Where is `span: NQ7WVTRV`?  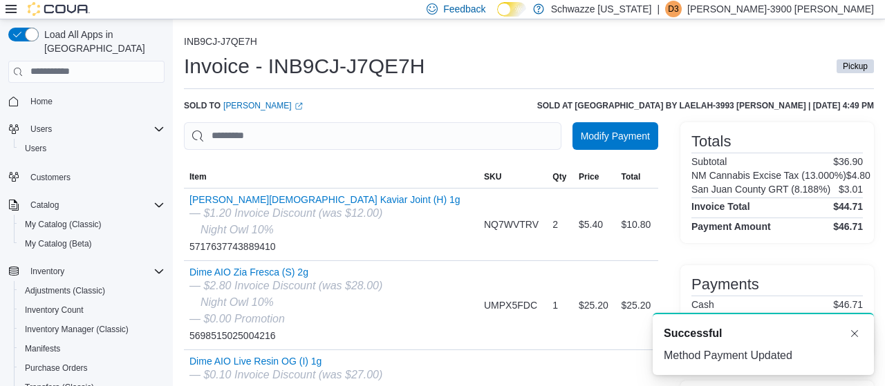
span: NQ7WVTRV is located at coordinates (511, 225).